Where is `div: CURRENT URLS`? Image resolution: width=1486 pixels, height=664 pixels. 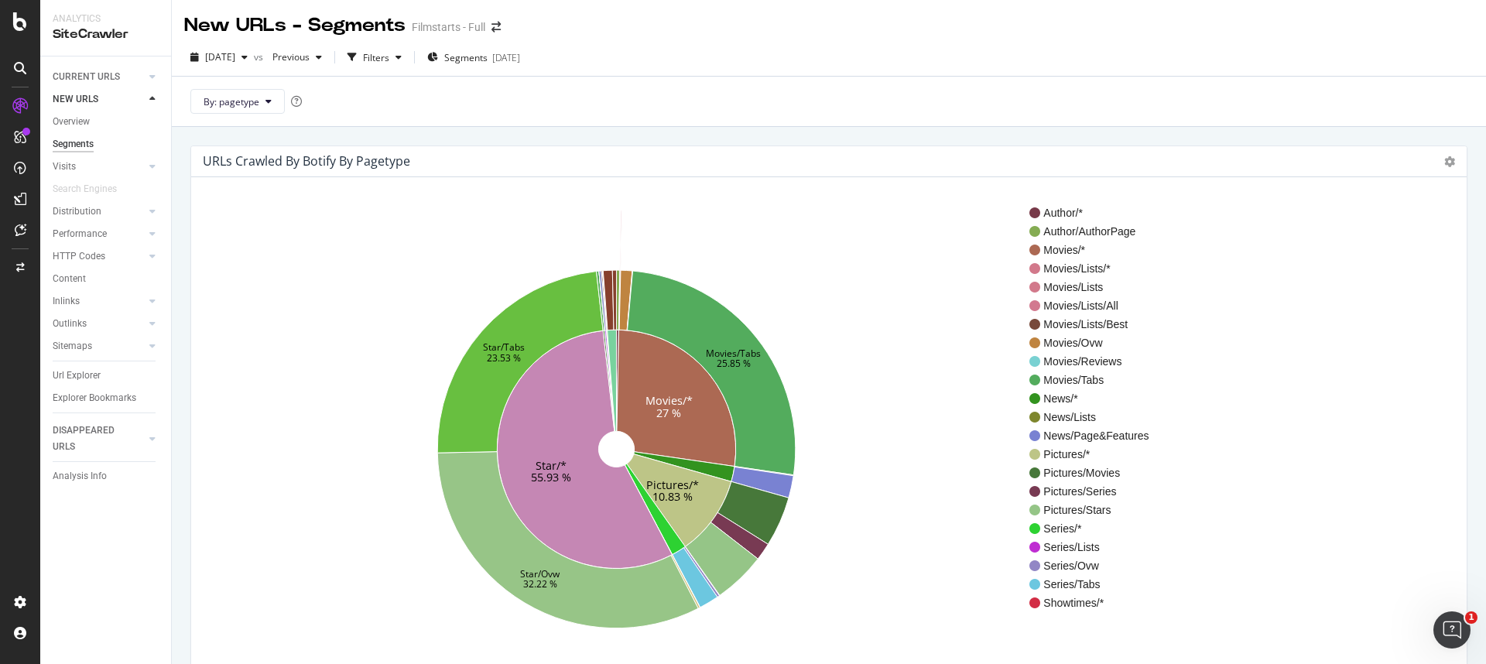
div: CURRENT URLS is located at coordinates (86, 77).